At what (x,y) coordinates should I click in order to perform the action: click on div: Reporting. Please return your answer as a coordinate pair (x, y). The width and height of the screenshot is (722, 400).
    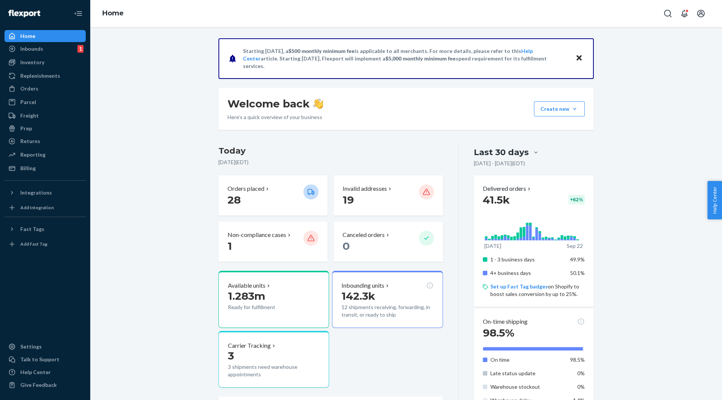
    Looking at the image, I should click on (33, 155).